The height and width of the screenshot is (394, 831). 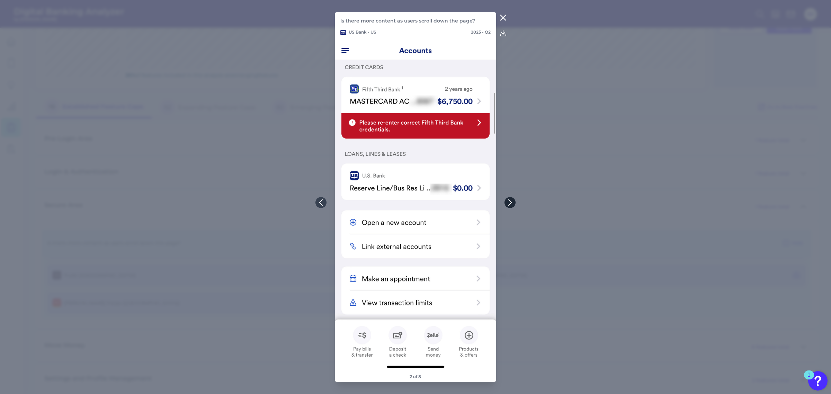 I want to click on footer: 2 of 8, so click(x=415, y=376).